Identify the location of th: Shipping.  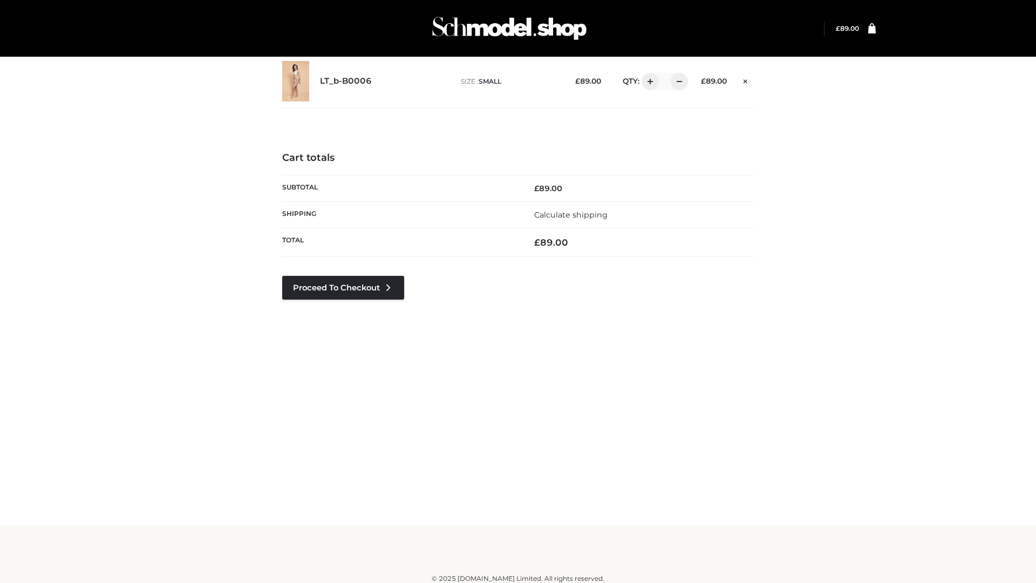
(400, 214).